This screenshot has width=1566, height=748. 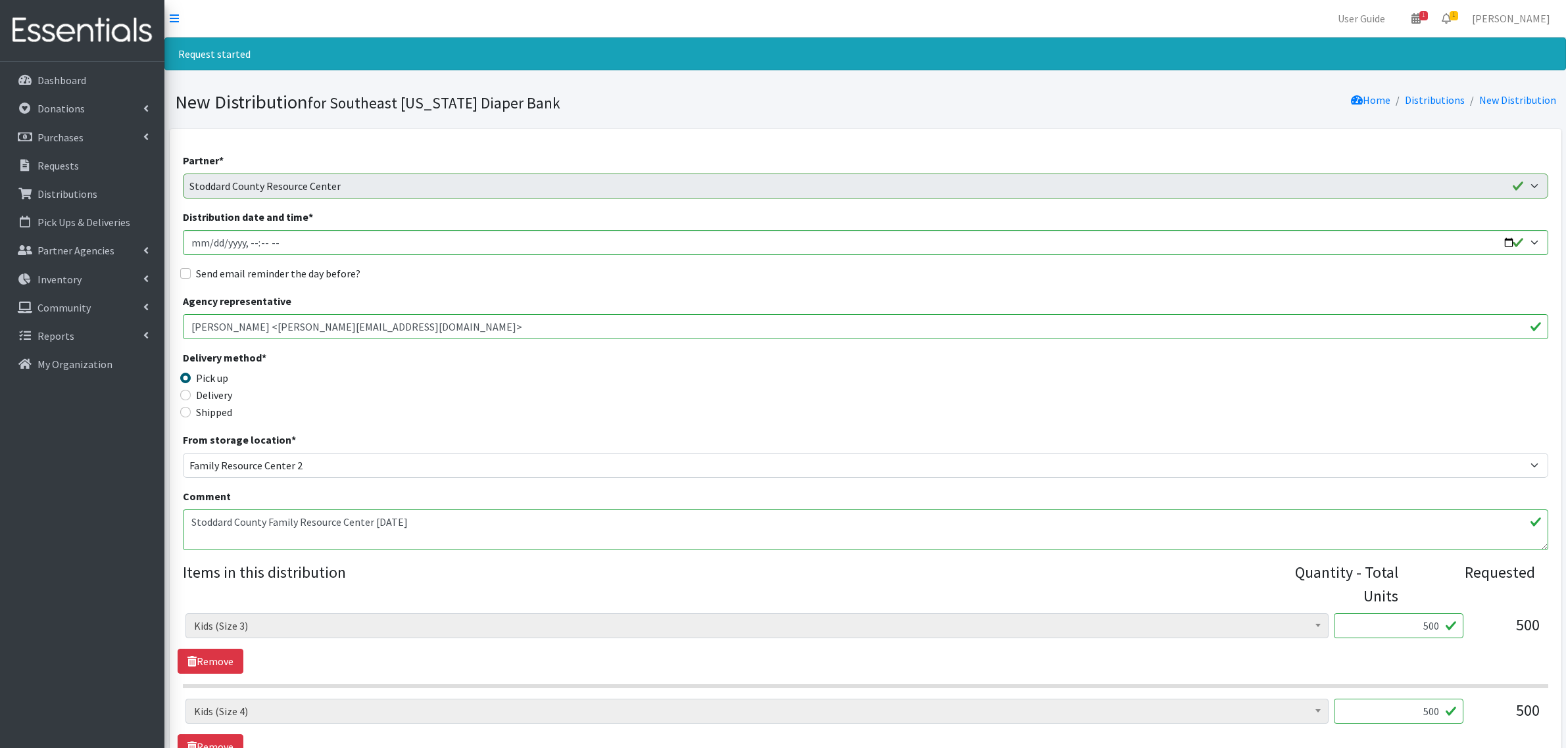 I want to click on p: My Organization, so click(x=75, y=364).